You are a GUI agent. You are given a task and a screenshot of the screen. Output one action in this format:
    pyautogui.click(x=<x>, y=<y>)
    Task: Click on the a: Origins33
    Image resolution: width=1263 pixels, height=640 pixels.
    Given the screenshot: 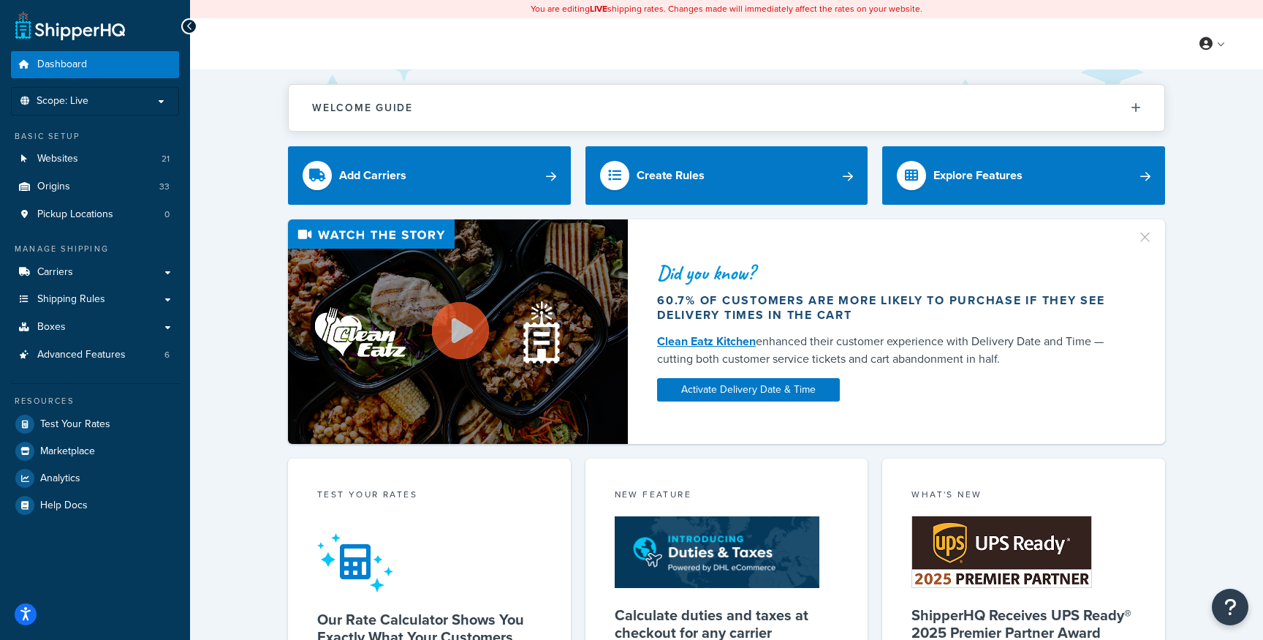 What is the action you would take?
    pyautogui.click(x=95, y=186)
    